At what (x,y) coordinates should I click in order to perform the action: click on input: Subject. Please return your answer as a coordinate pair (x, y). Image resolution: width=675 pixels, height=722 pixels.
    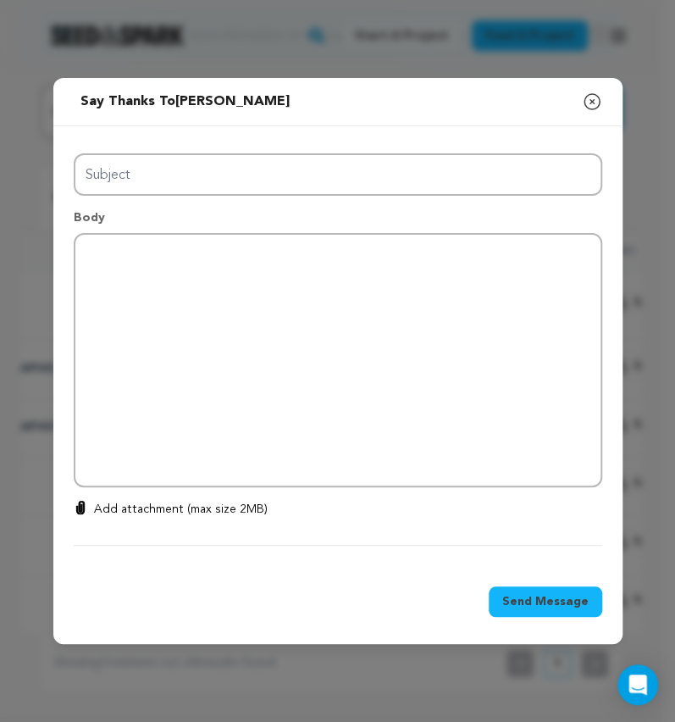
    Looking at the image, I should click on (338, 175).